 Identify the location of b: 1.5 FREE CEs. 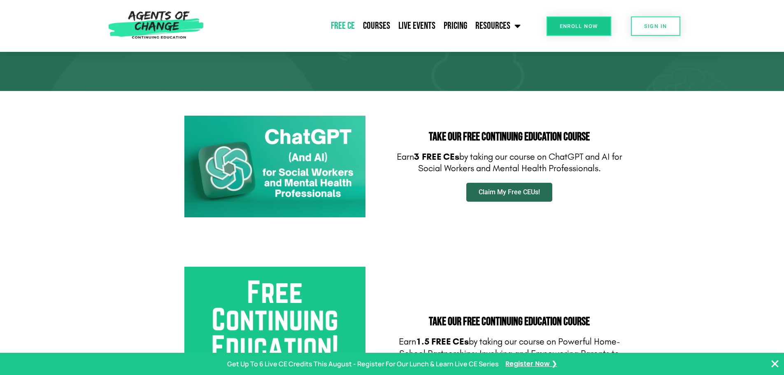
(443, 342).